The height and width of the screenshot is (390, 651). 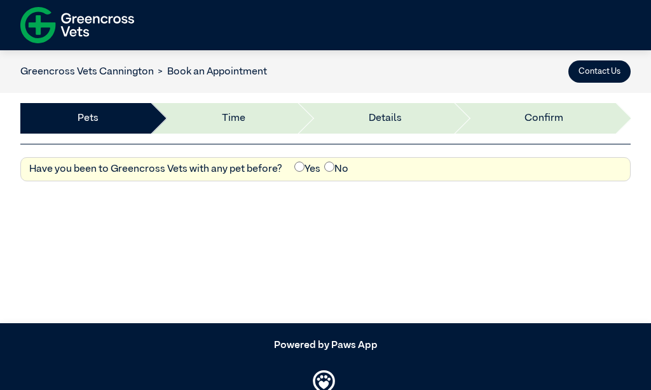 I want to click on label: Yes, so click(x=307, y=169).